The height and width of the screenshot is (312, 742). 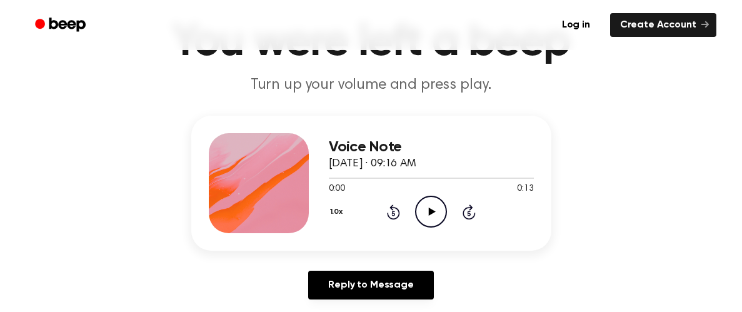 I want to click on span: 0:13, so click(x=525, y=189).